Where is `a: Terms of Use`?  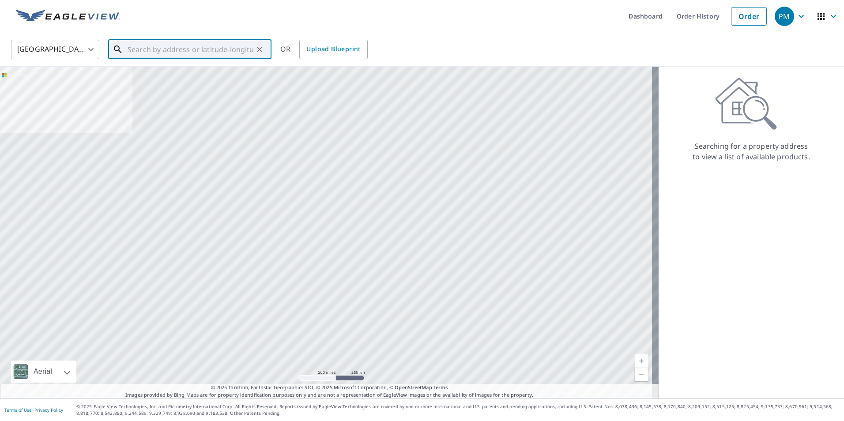
a: Terms of Use is located at coordinates (18, 410).